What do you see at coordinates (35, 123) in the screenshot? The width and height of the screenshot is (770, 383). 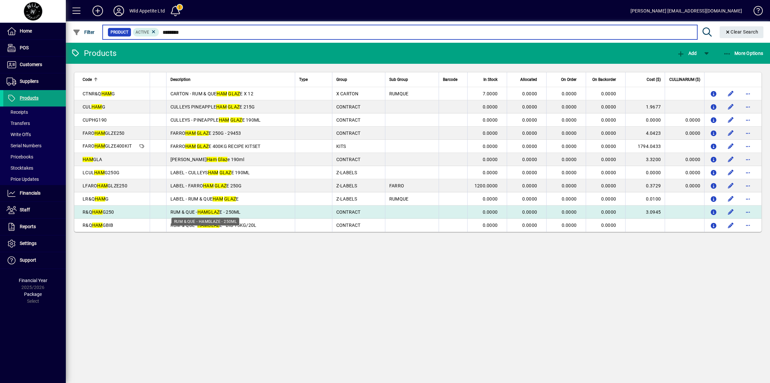 I see `a: Transfers` at bounding box center [35, 123].